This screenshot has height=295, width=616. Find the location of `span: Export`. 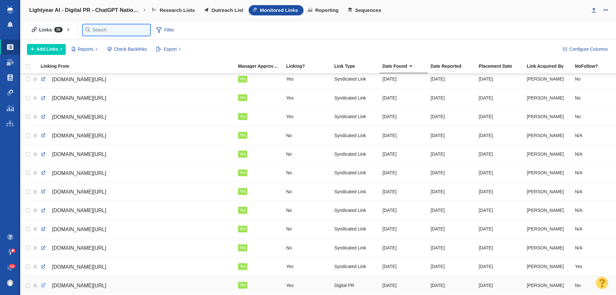

span: Export is located at coordinates (170, 49).